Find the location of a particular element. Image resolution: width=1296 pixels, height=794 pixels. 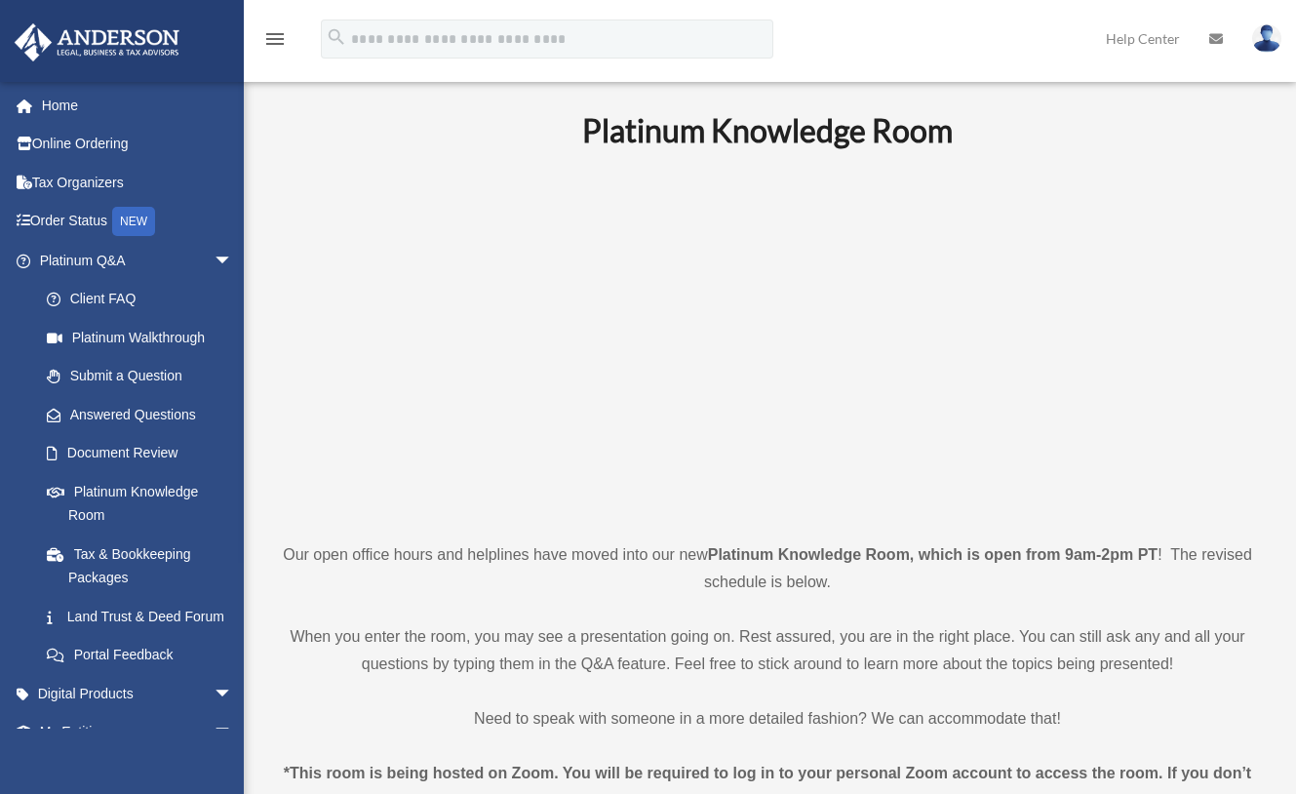

a: Document Review is located at coordinates (144, 453).